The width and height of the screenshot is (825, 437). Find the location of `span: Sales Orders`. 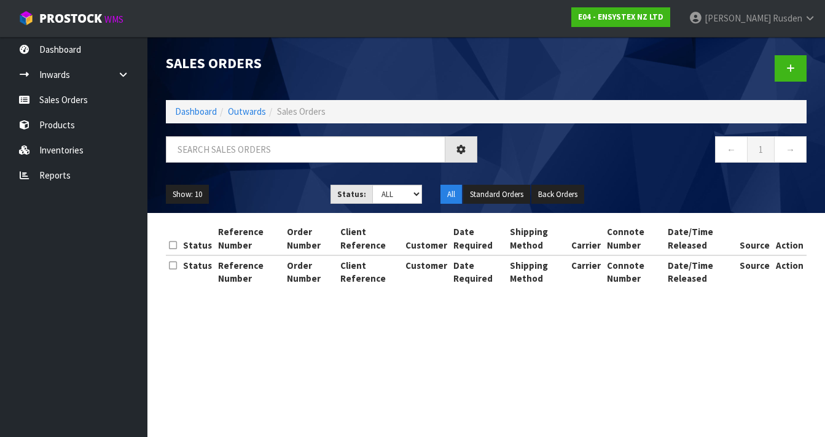

span: Sales Orders is located at coordinates (301, 111).